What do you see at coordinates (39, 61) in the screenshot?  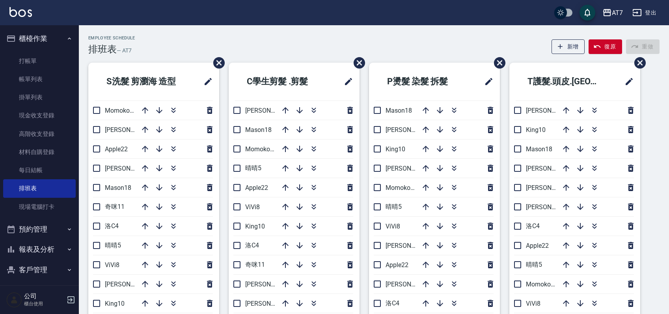 I see `a: 打帳單` at bounding box center [39, 61].